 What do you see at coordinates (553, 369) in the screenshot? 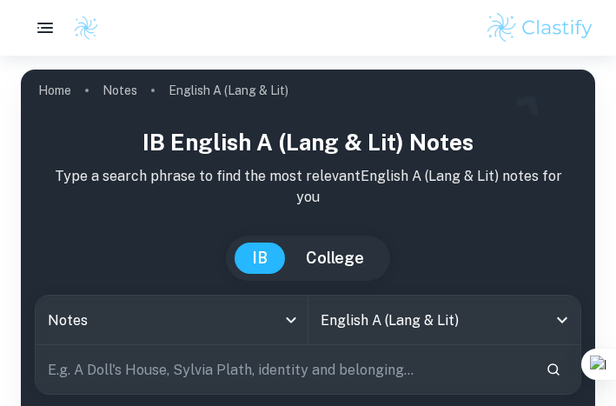
I see `button: Search` at bounding box center [553, 369].